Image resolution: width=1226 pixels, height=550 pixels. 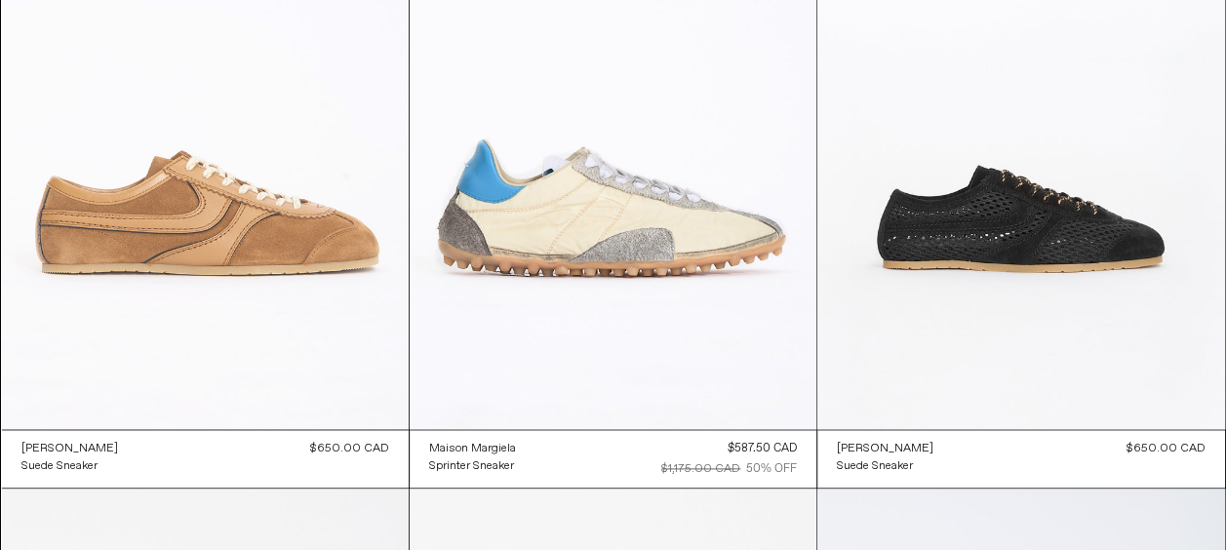 I want to click on div: Maison Margiela, so click(x=472, y=449).